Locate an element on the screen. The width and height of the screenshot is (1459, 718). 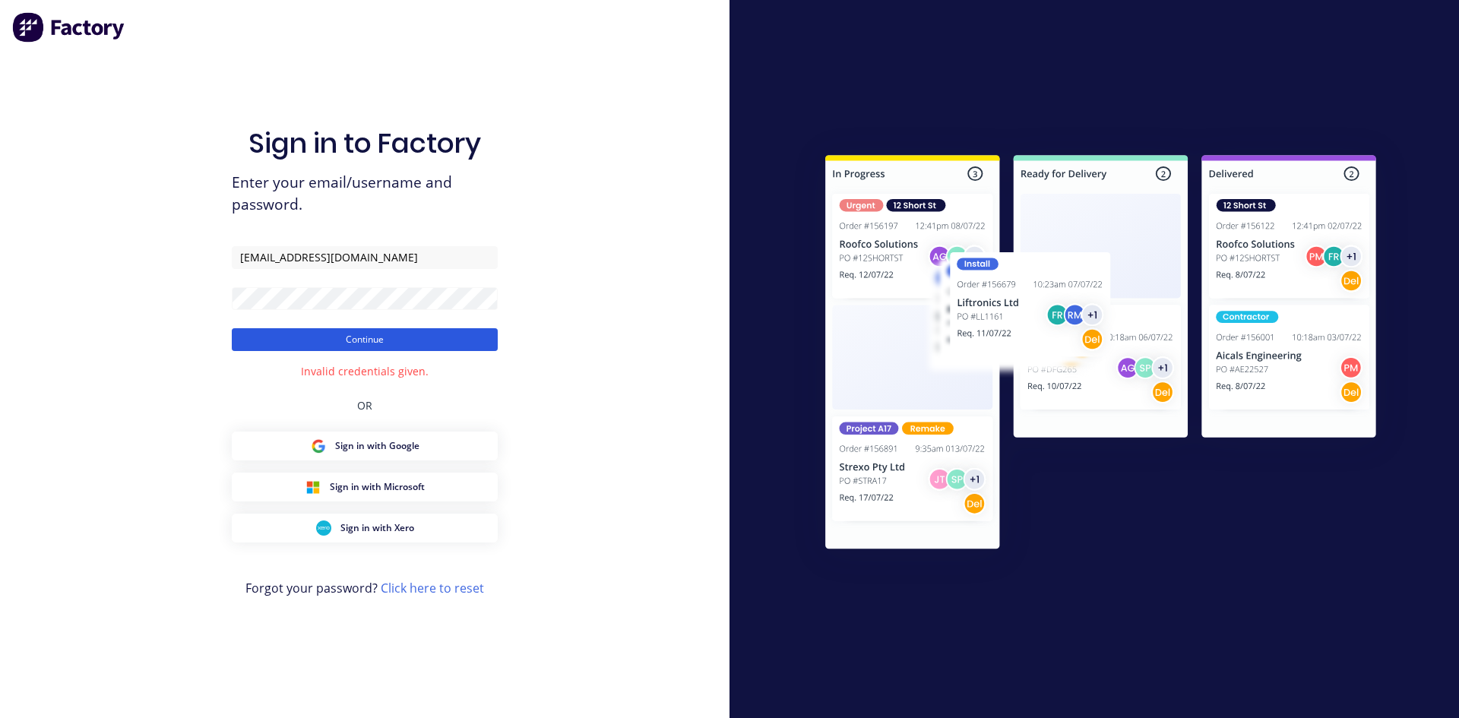
button: Microsoft Sign inSign in with Microsoft is located at coordinates (365, 487).